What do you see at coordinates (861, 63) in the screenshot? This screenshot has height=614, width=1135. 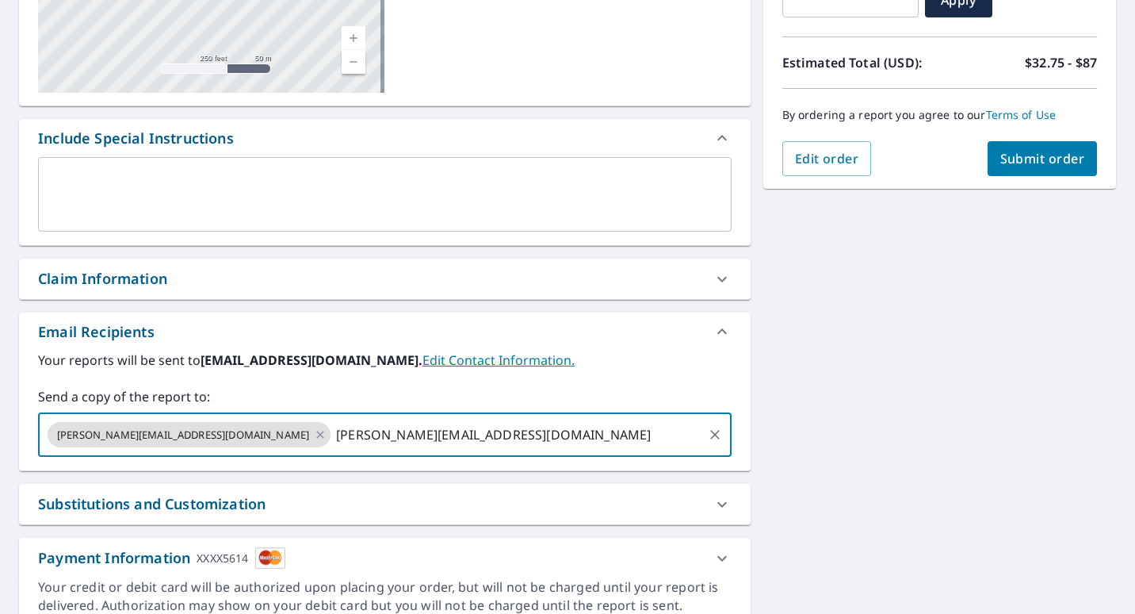 I see `p: Estimated Total (USD):` at bounding box center [861, 63].